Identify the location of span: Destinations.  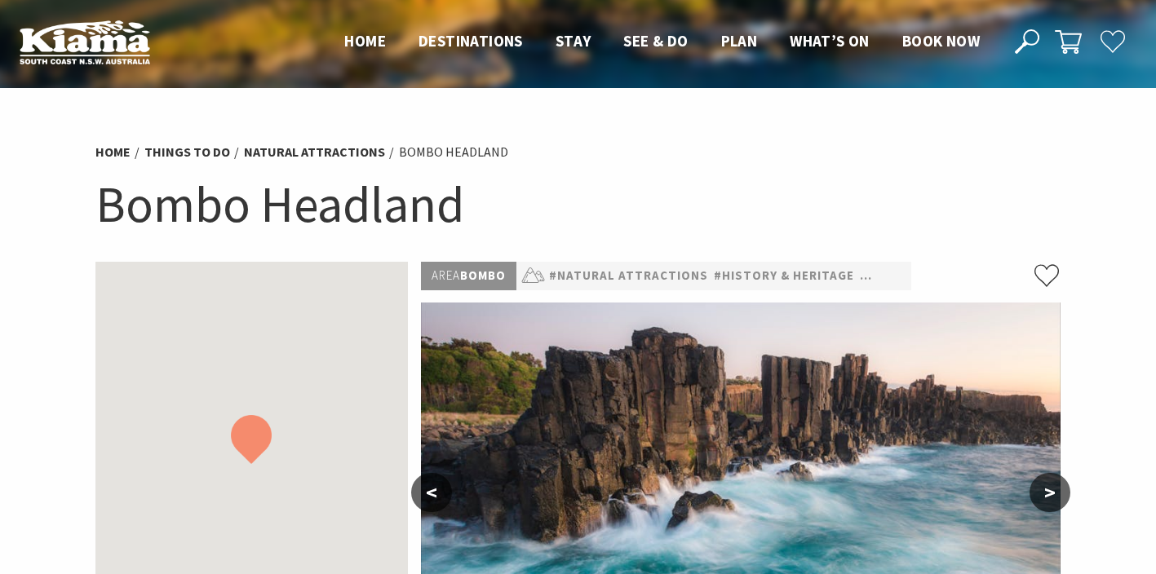
(471, 41).